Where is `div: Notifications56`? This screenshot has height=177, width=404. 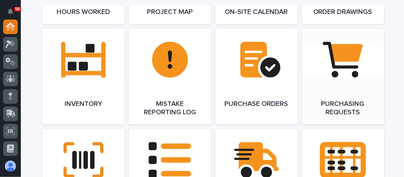 div: Notifications56 is located at coordinates (13, 14).